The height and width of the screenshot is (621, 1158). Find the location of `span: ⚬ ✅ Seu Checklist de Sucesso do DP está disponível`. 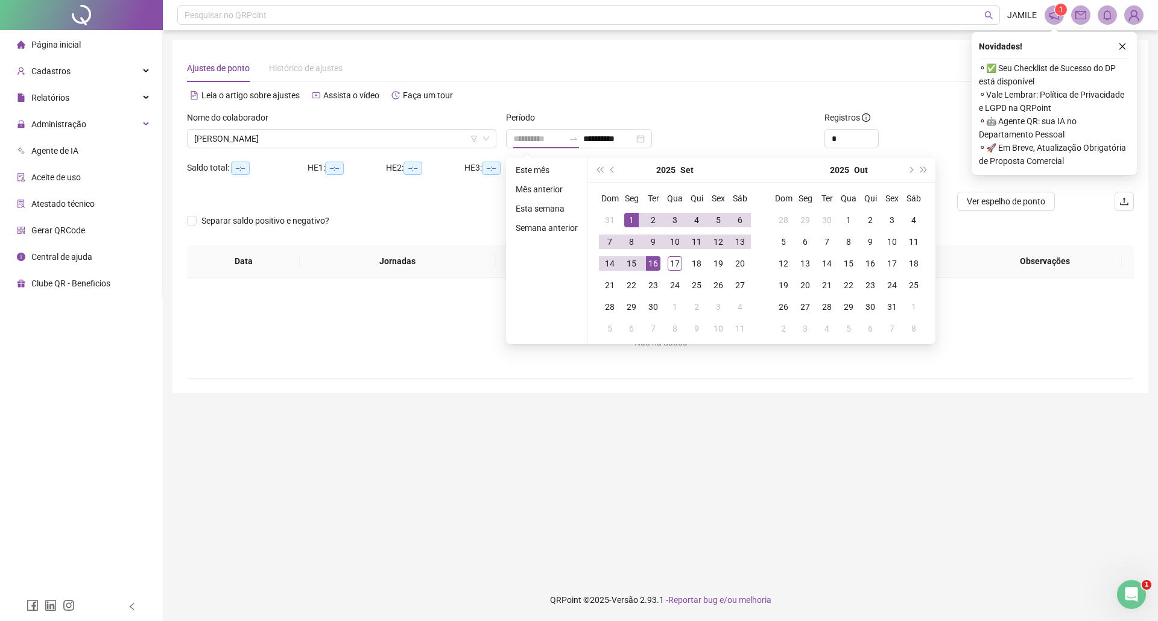

span: ⚬ ✅ Seu Checklist de Sucesso do DP está disponível is located at coordinates (1054, 75).